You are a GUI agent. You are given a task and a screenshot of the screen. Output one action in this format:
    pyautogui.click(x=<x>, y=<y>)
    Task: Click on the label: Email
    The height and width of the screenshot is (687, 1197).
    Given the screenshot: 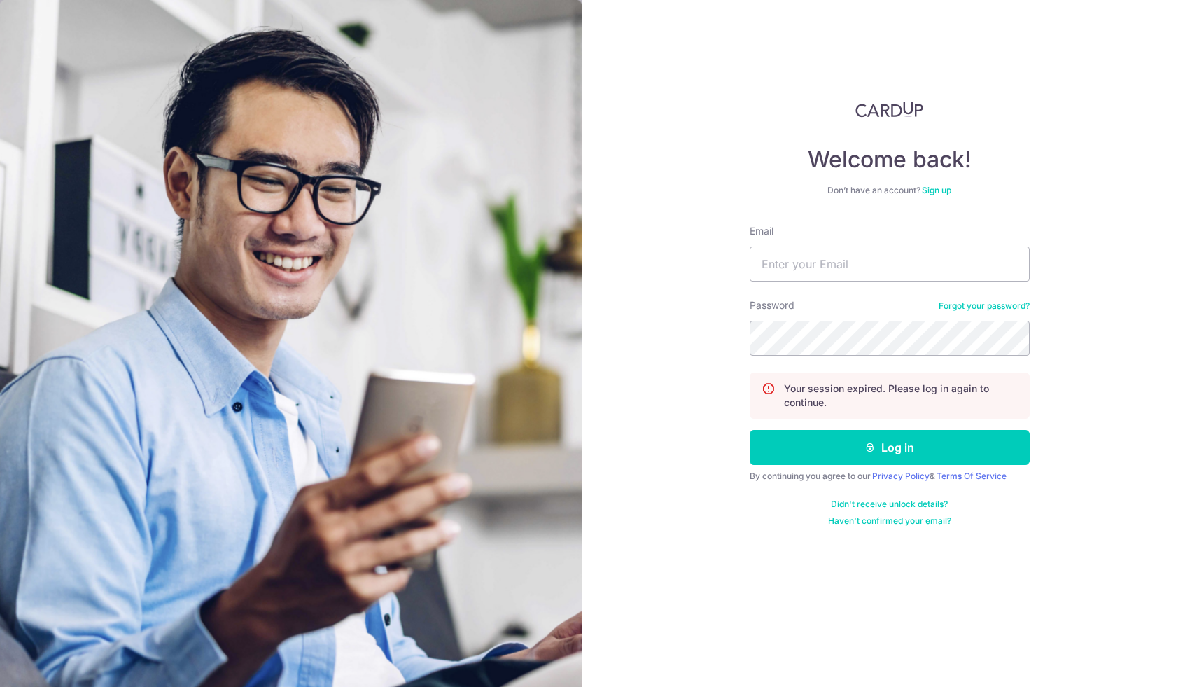 What is the action you would take?
    pyautogui.click(x=761, y=231)
    